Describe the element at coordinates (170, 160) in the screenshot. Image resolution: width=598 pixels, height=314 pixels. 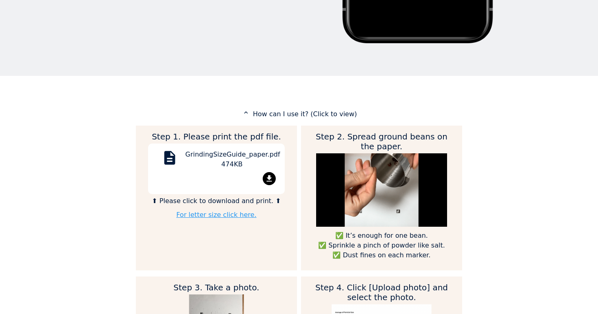
I see `mat-icon: description` at that location.